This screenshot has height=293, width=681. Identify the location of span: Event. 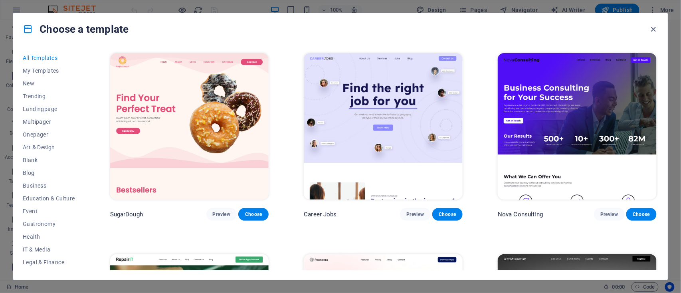
(49, 211).